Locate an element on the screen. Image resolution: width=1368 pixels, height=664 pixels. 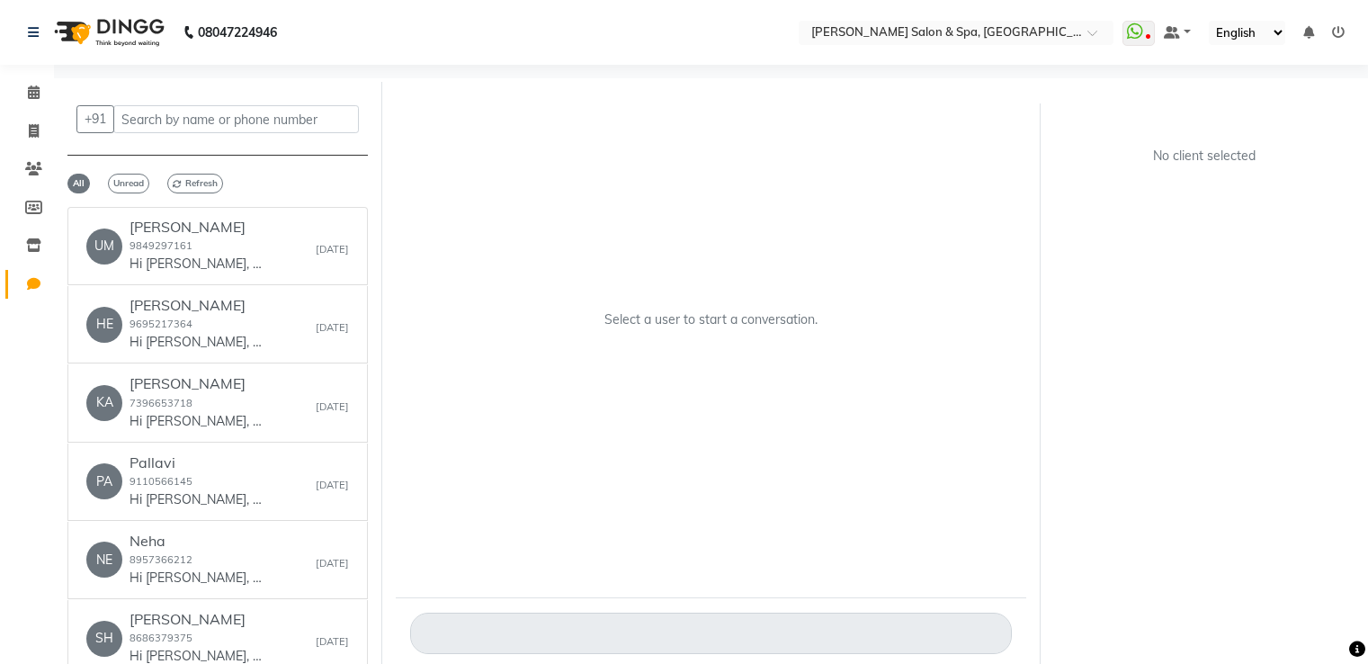
p: Select a user to start a conversation. is located at coordinates (711, 319).